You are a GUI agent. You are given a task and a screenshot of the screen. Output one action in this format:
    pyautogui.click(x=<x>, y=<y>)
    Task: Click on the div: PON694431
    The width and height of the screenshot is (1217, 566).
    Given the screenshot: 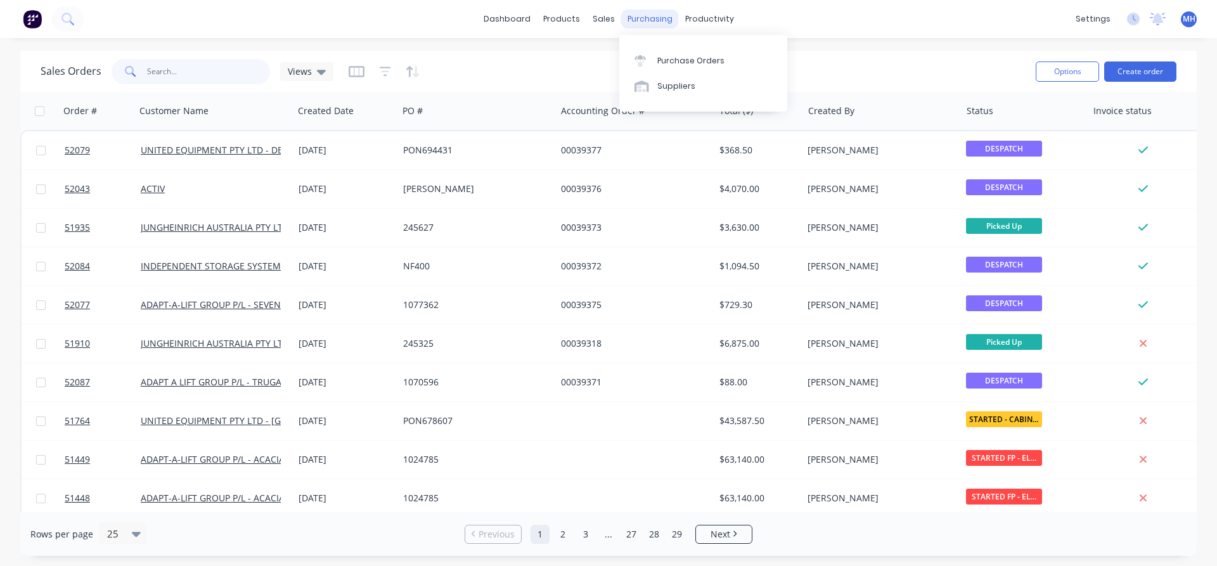 What is the action you would take?
    pyautogui.click(x=474, y=150)
    